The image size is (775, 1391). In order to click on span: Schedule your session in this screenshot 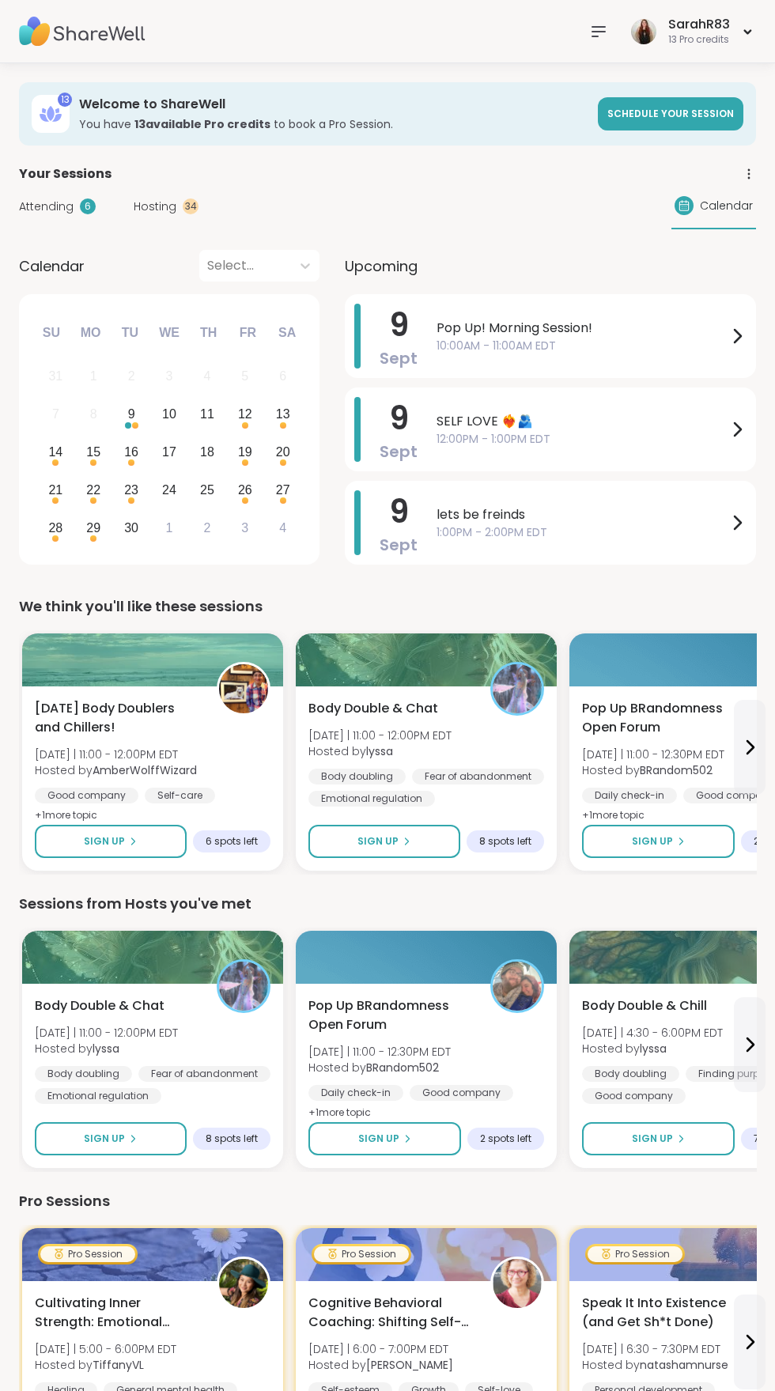, I will do `click(670, 113)`.